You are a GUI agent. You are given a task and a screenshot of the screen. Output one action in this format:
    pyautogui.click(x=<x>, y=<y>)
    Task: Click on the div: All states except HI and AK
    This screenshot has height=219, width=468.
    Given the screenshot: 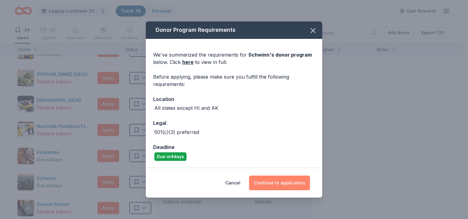 What is the action you would take?
    pyautogui.click(x=186, y=108)
    